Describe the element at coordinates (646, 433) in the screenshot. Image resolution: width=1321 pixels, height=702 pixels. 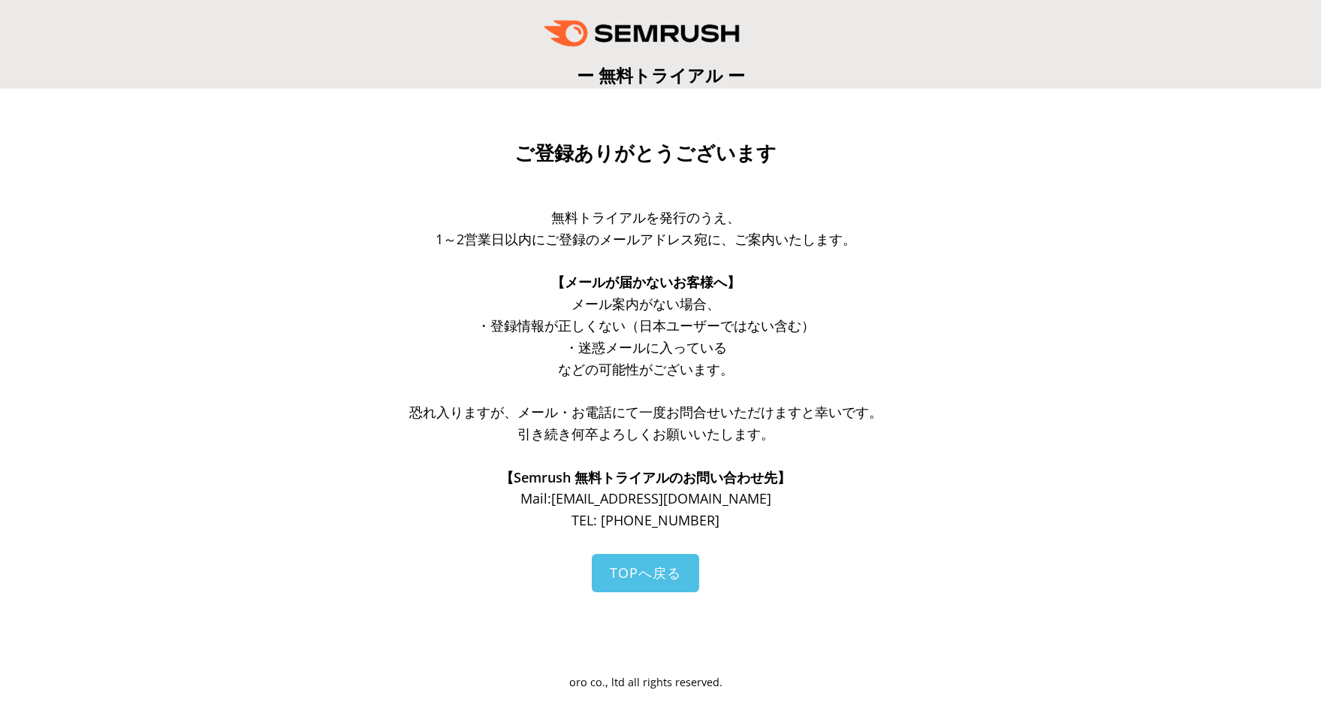
I see `span: 引き続き何卒よろしくお願いいたします。` at that location.